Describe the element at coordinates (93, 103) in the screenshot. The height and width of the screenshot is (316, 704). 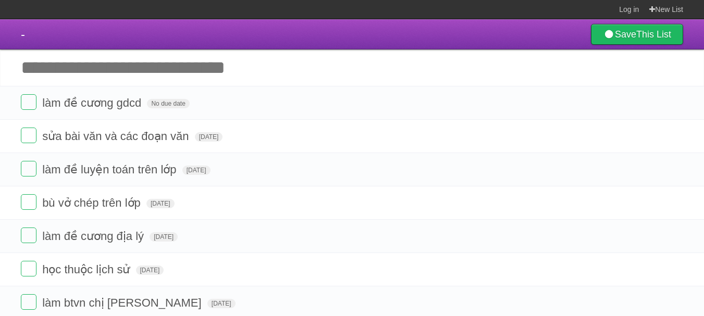
I see `span: làm đề cương gdcd` at that location.